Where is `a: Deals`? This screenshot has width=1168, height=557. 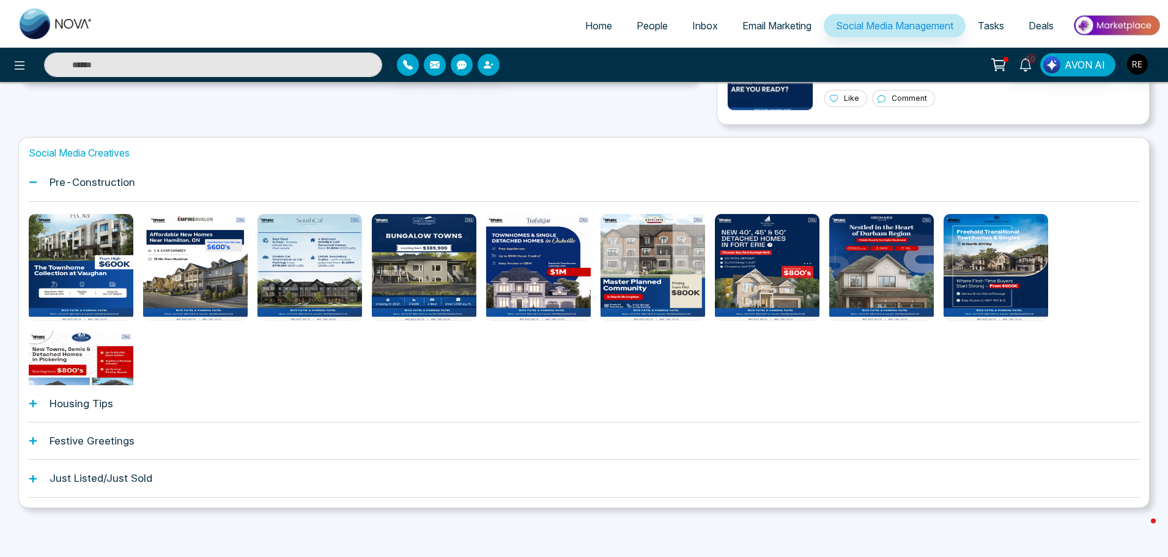
a: Deals is located at coordinates (1041, 26).